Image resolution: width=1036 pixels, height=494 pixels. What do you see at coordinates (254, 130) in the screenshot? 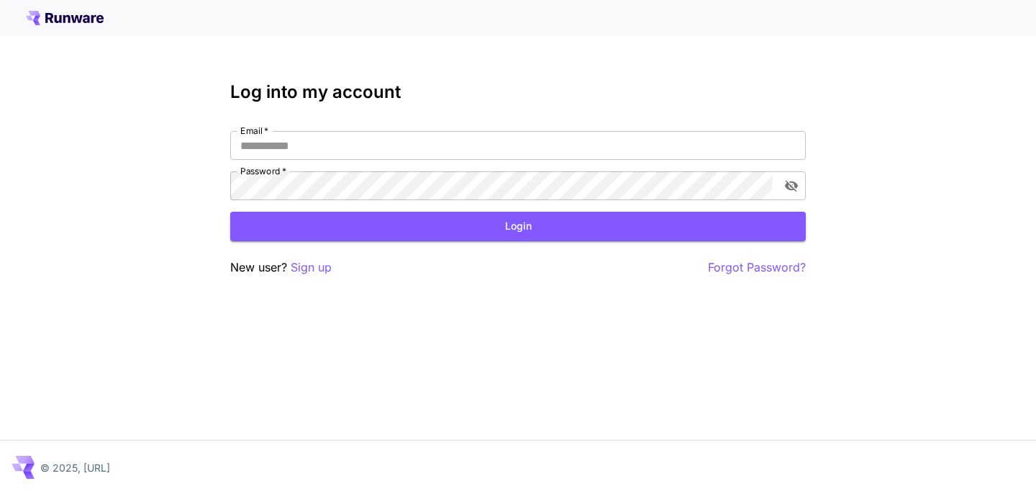
I see `label: Email` at bounding box center [254, 130].